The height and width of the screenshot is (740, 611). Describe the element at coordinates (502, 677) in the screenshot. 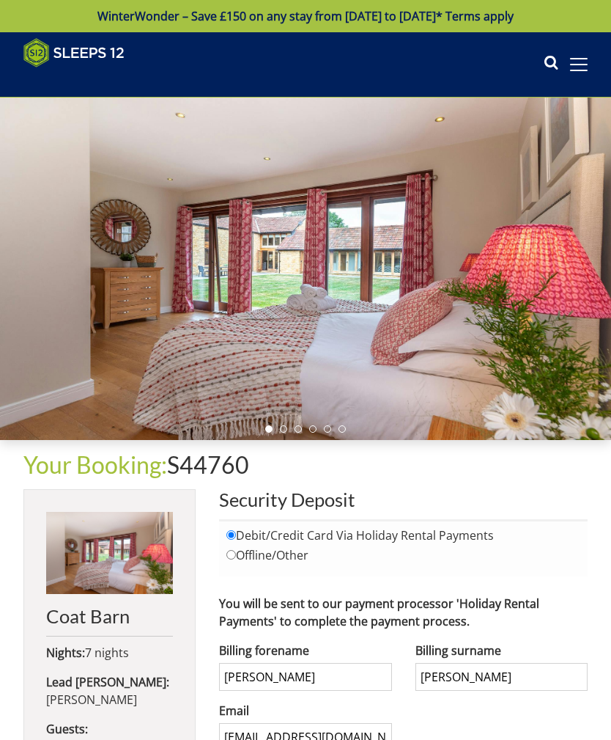

I see `input: Surname` at that location.